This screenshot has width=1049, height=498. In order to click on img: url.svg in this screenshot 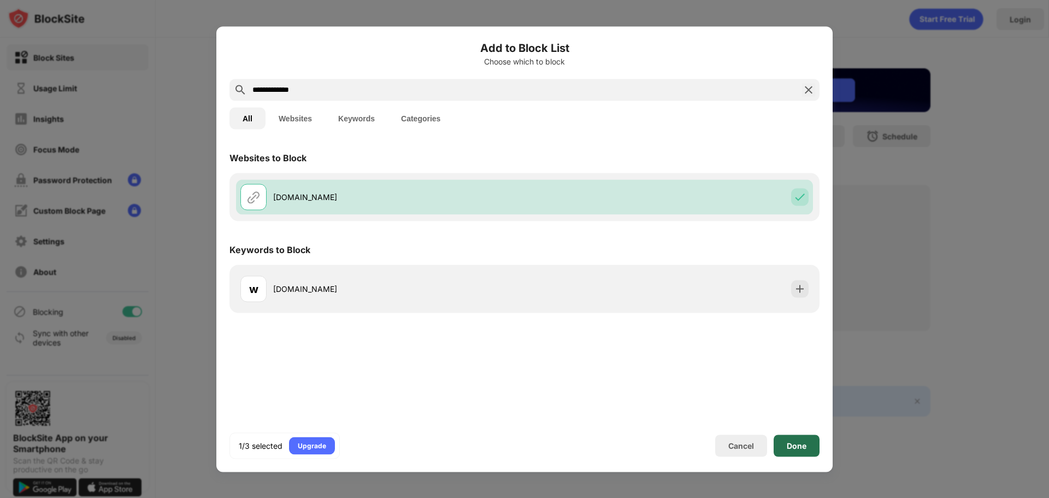, I will do `click(253, 197)`.